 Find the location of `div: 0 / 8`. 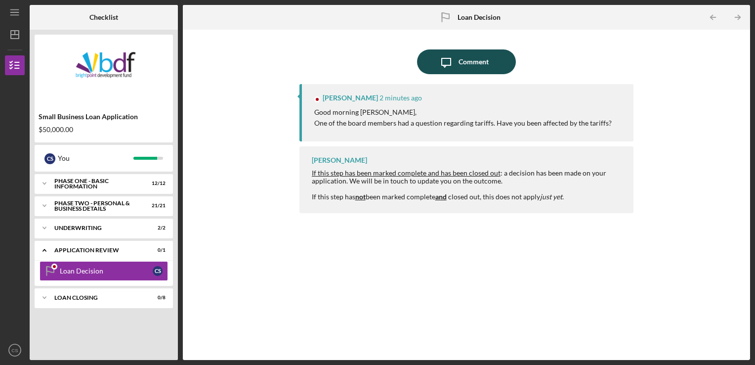

div: 0 / 8 is located at coordinates (157, 297).